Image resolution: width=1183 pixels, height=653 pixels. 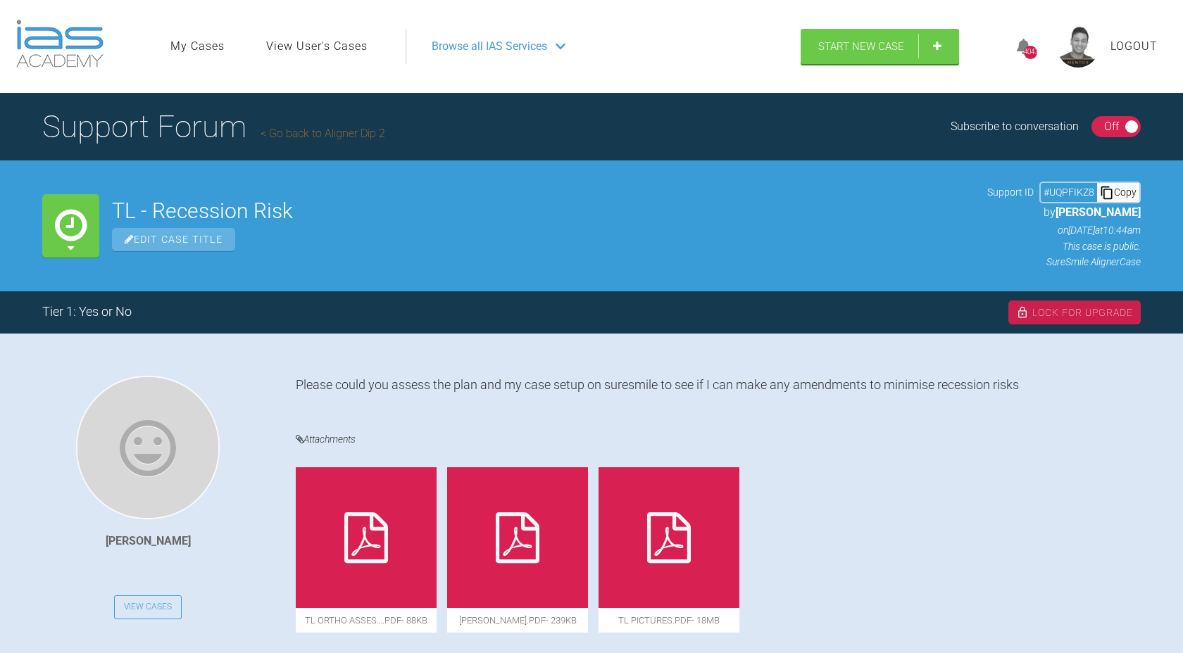 I want to click on div: Off, so click(x=1111, y=127).